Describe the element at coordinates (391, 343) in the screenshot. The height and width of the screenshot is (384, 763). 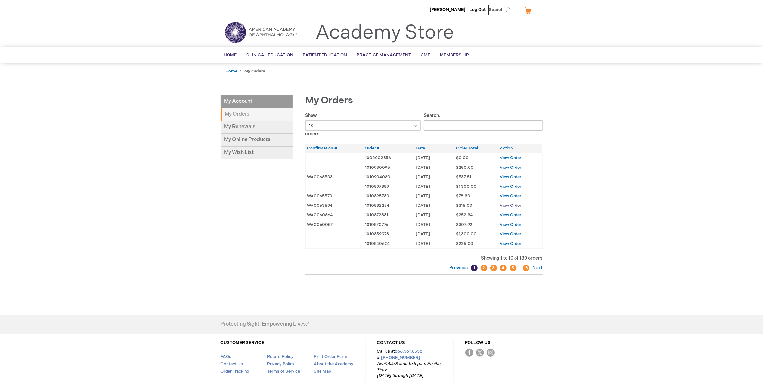
I see `a: CONTACT US` at that location.